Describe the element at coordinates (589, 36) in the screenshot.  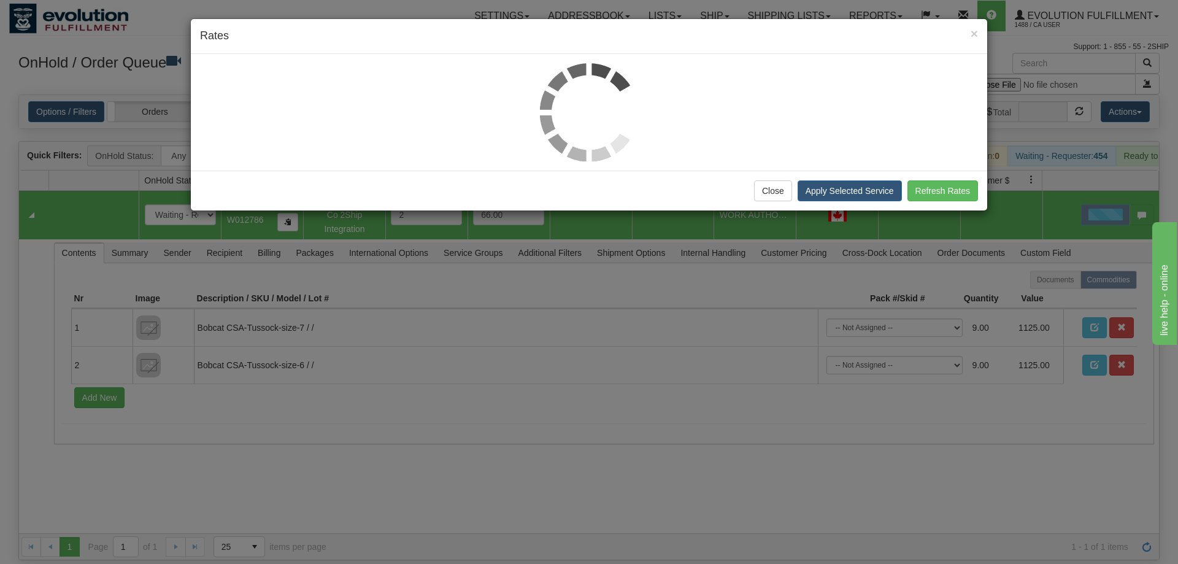
I see `h4: Rates` at that location.